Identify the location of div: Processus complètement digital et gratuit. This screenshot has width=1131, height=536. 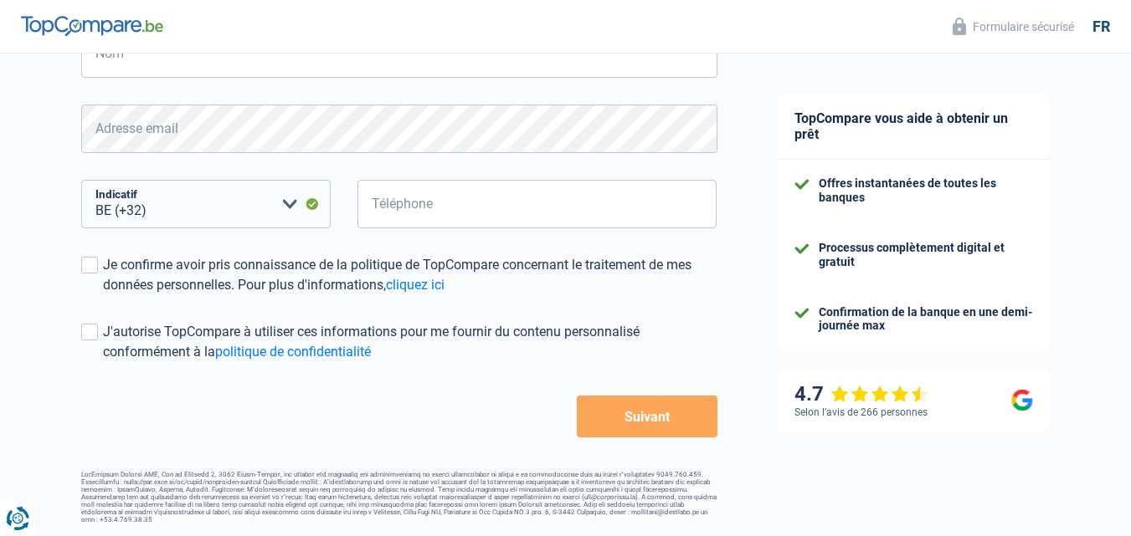
(926, 255).